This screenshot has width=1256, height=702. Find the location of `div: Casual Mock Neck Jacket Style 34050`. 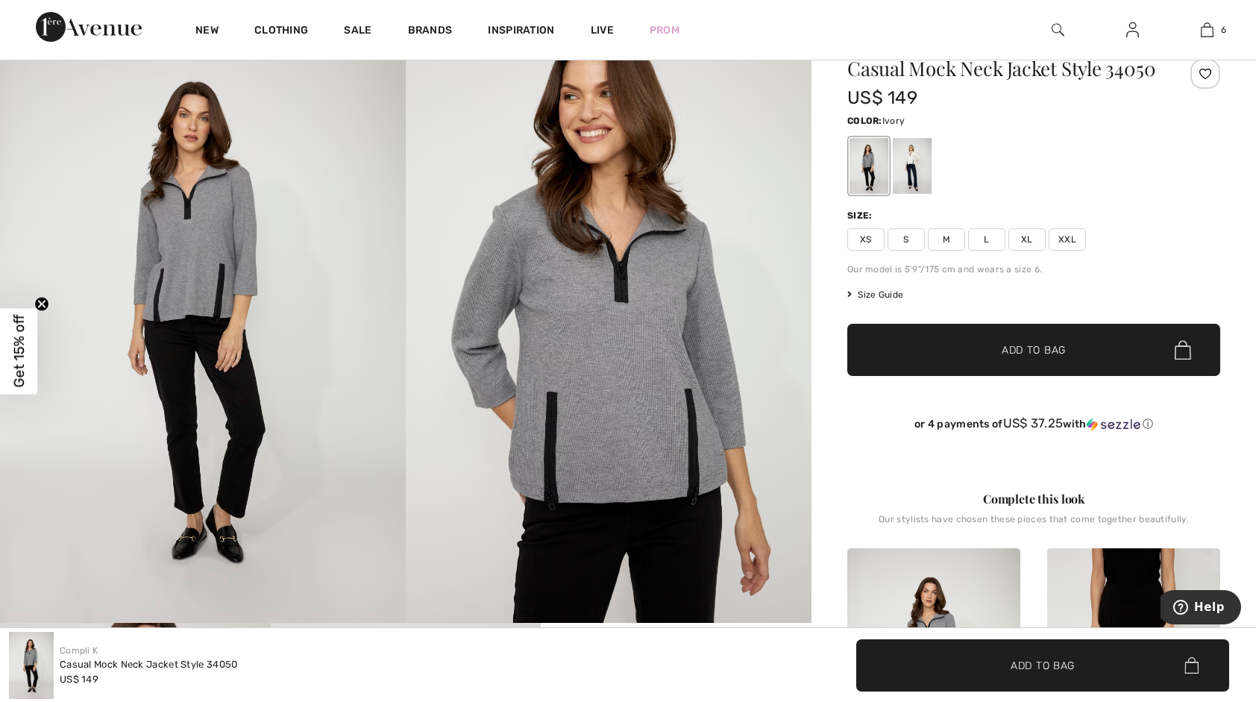

div: Casual Mock Neck Jacket Style 34050 is located at coordinates (148, 664).